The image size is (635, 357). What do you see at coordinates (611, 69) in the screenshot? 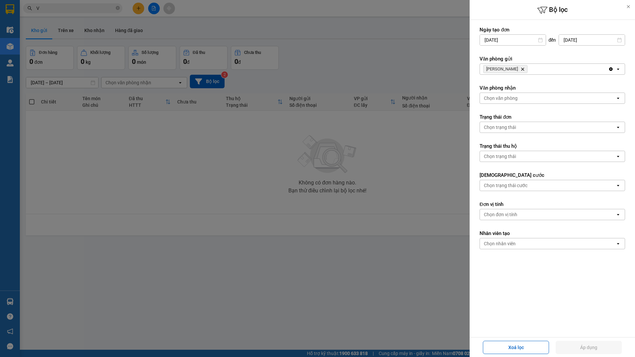
I see `svg: Clear all` at bounding box center [611, 69].